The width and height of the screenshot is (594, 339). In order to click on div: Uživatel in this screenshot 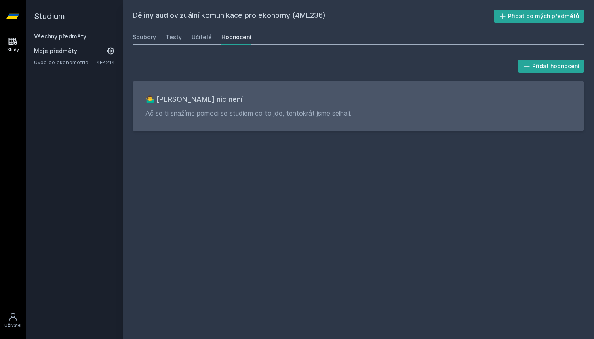, I will do `click(13, 325)`.